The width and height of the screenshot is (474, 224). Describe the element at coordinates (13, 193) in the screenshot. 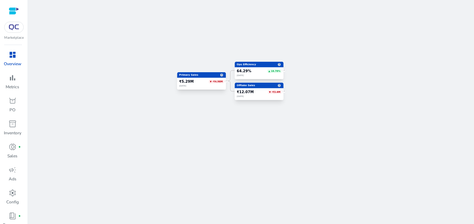

I see `span: settings` at that location.